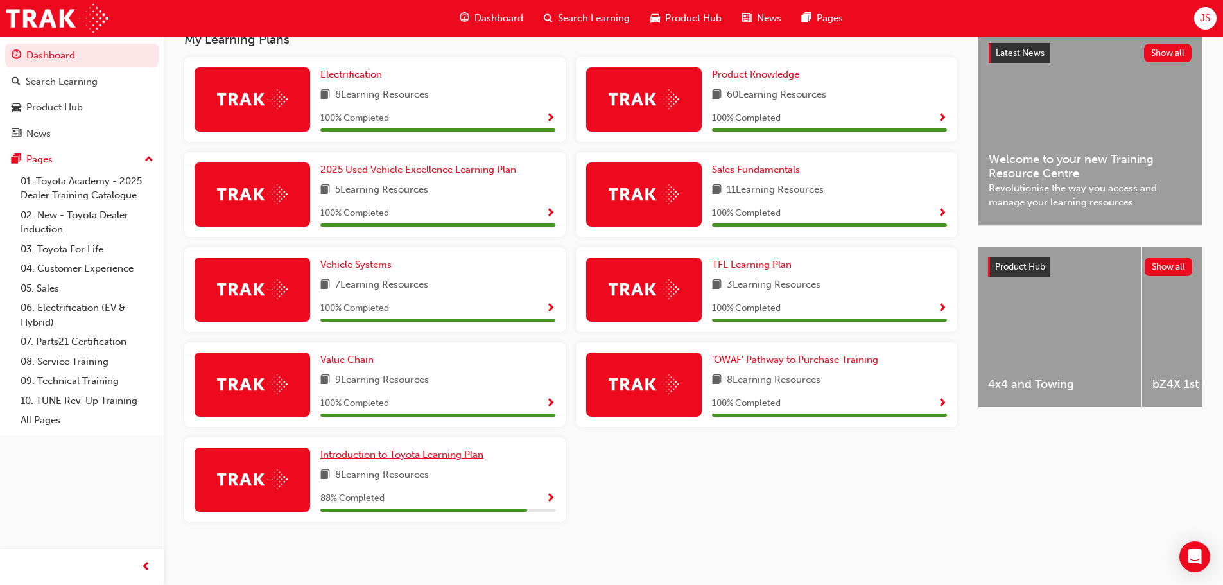  Describe the element at coordinates (87, 249) in the screenshot. I see `a: 03. Toyota For Life` at that location.